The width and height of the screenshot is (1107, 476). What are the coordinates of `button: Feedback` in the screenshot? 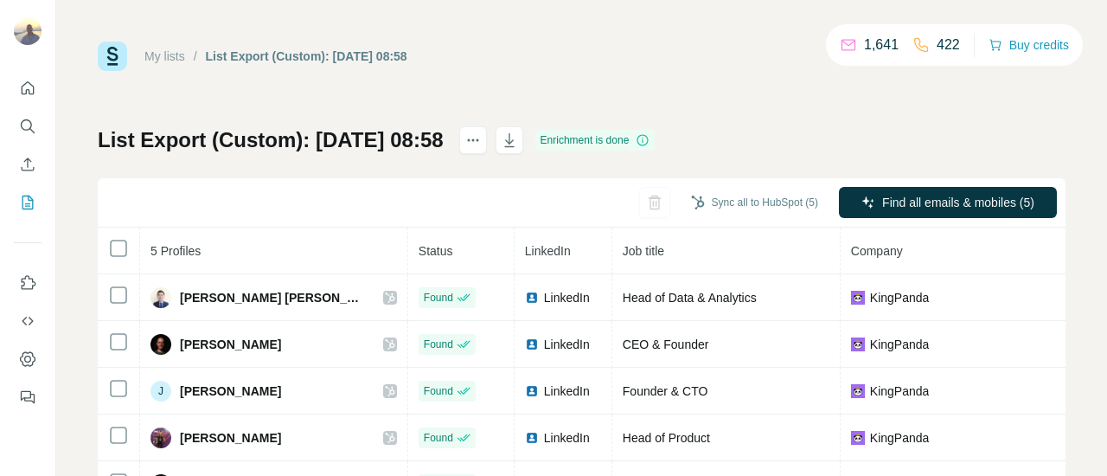 It's located at (28, 397).